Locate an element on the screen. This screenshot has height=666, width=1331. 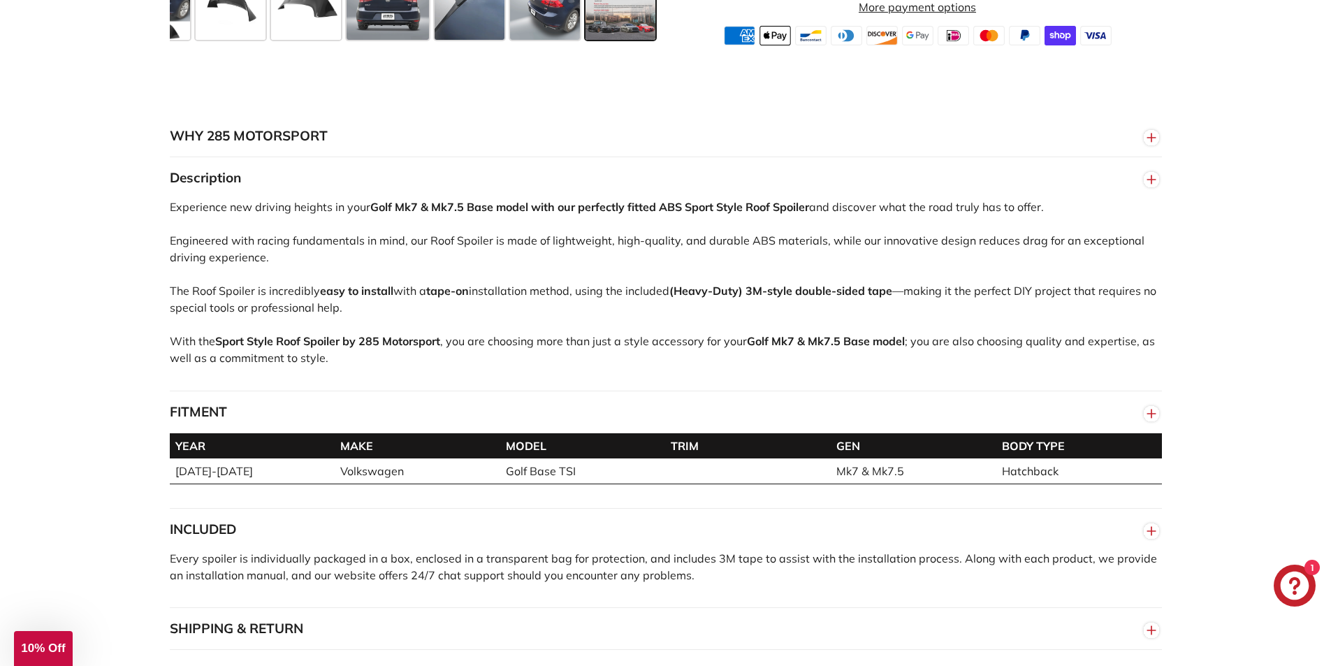
td: Mk7 & Mk7.5 is located at coordinates (913, 471).